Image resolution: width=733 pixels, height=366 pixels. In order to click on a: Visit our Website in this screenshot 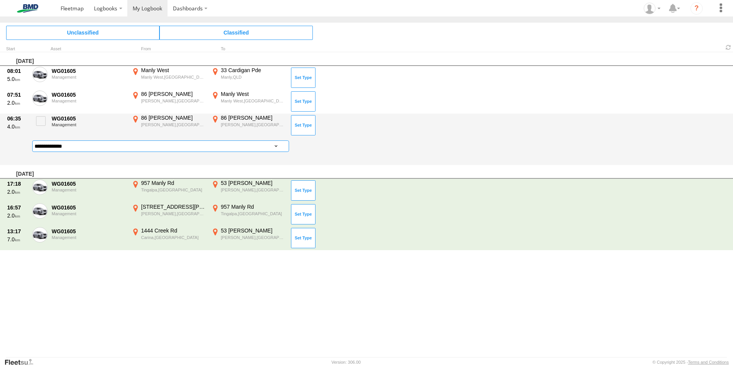, I will do `click(22, 362)`.